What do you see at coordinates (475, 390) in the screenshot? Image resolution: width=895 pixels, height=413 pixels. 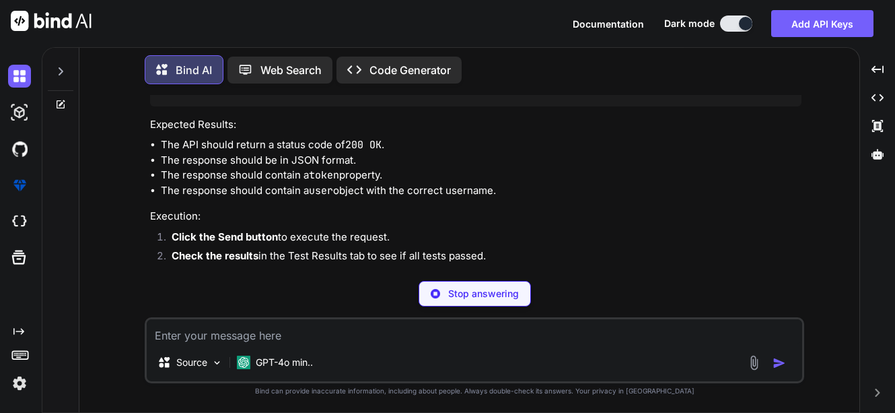 I see `p: Bind can provide inaccurate information, including about people. Always double-check its answers....` at bounding box center [475, 390].